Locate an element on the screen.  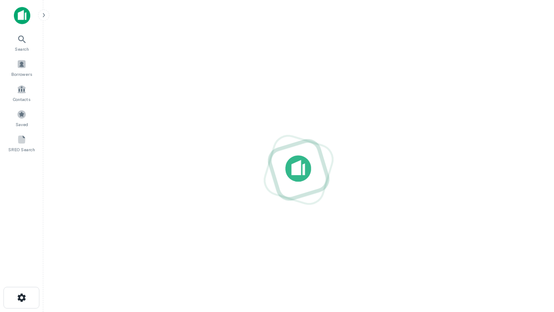
div: Borrowers is located at coordinates (22, 68).